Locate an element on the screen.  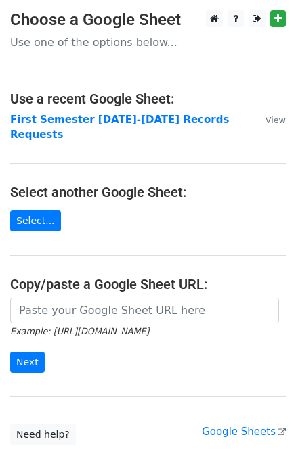
h4: Copy/paste a Google Sheet URL: is located at coordinates (148, 284).